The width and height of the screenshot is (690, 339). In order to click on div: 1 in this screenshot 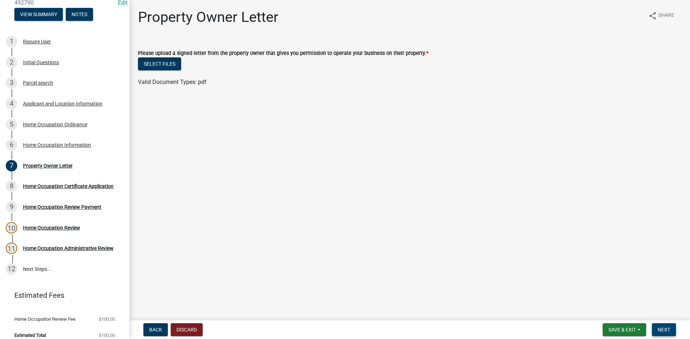, I will do `click(11, 42)`.